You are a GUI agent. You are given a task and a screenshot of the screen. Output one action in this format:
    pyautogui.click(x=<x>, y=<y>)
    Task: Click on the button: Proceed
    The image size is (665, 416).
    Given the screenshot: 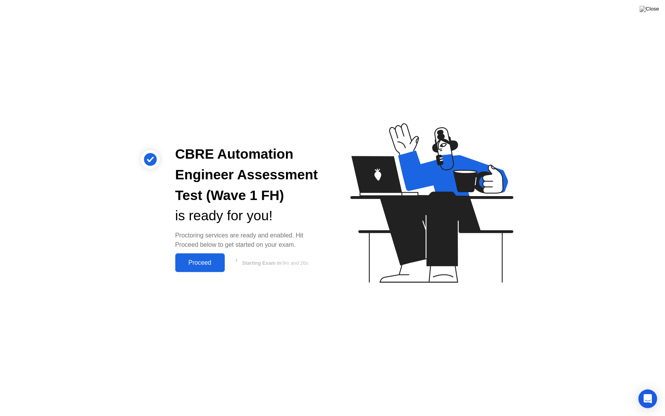 What is the action you would take?
    pyautogui.click(x=200, y=263)
    